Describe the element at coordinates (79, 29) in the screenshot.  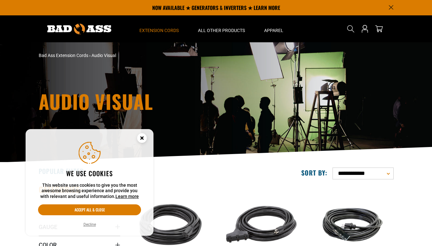
I see `img: Bad Ass Extension Cords` at that location.